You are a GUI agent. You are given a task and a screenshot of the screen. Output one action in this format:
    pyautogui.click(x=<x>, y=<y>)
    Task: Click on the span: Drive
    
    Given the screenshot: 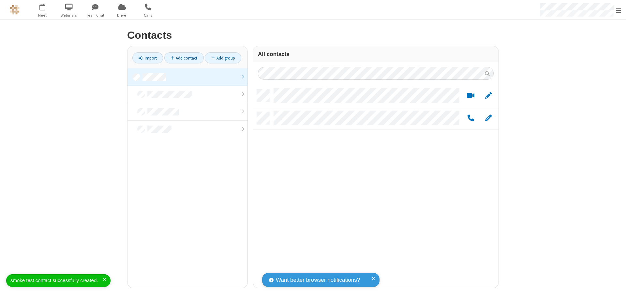 What is the action you would take?
    pyautogui.click(x=122, y=15)
    